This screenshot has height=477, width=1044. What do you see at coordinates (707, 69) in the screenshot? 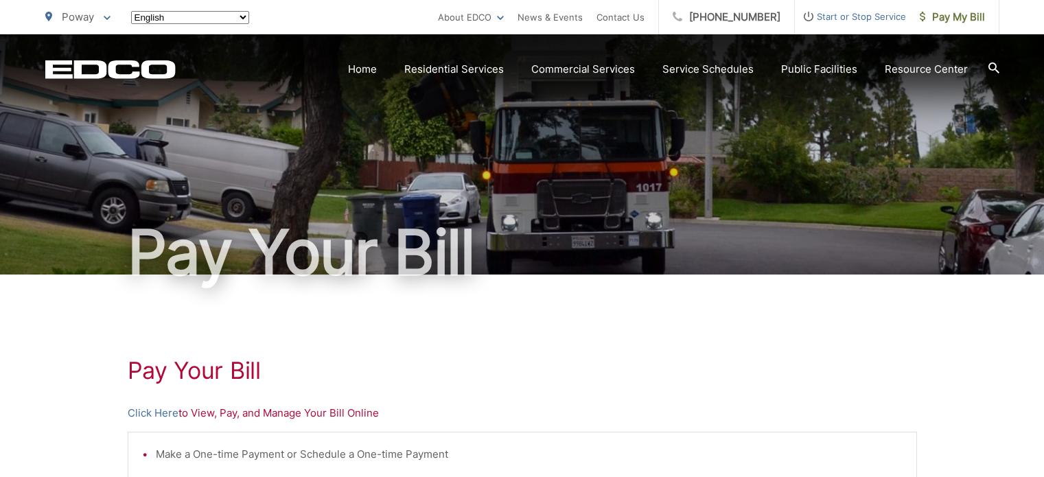
I see `a: Service Schedules` at bounding box center [707, 69].